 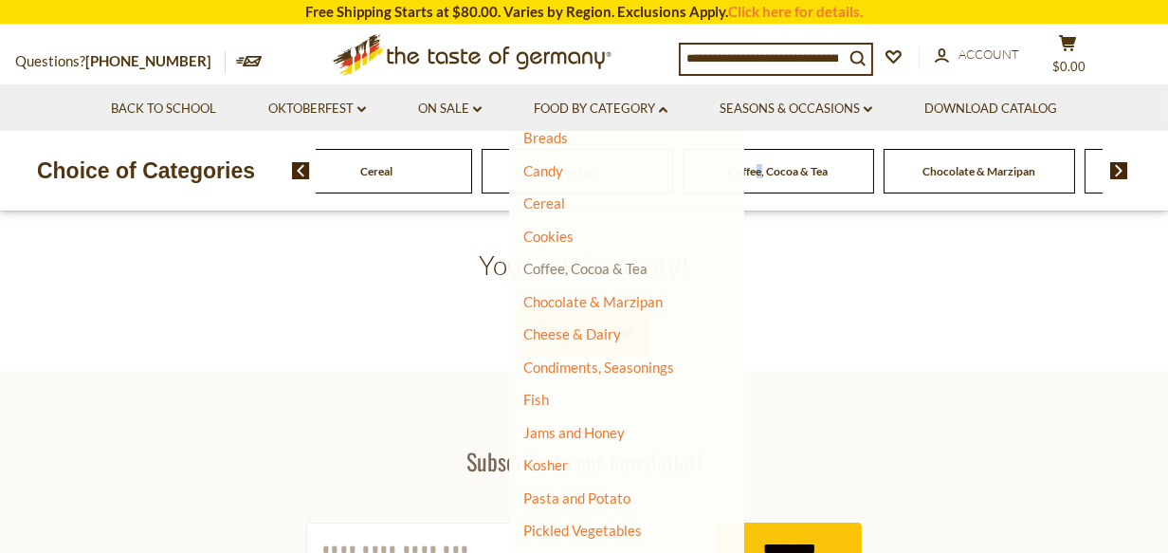 What do you see at coordinates (584, 265) in the screenshot?
I see `h2: Your cart is empty!` at bounding box center [584, 265].